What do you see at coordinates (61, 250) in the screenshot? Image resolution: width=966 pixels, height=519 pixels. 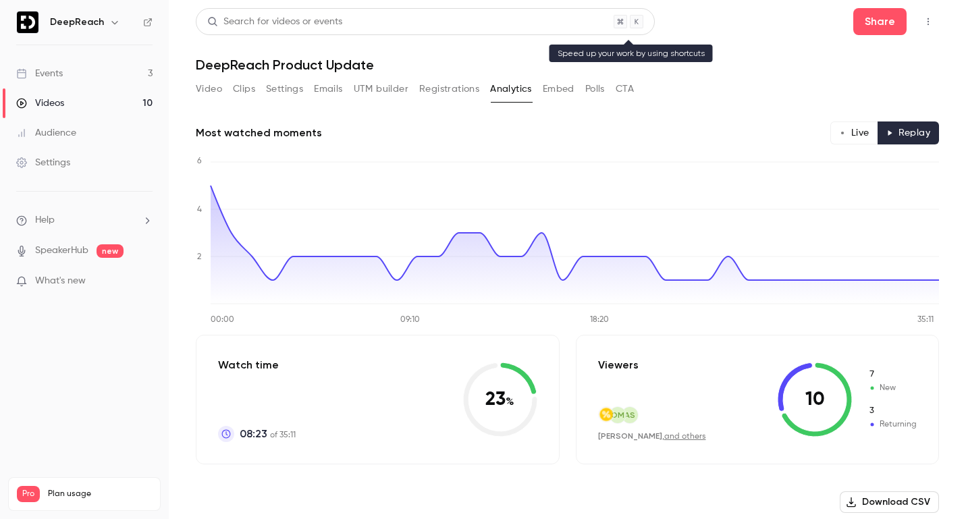 I see `a: SpeakerHub` at bounding box center [61, 250].